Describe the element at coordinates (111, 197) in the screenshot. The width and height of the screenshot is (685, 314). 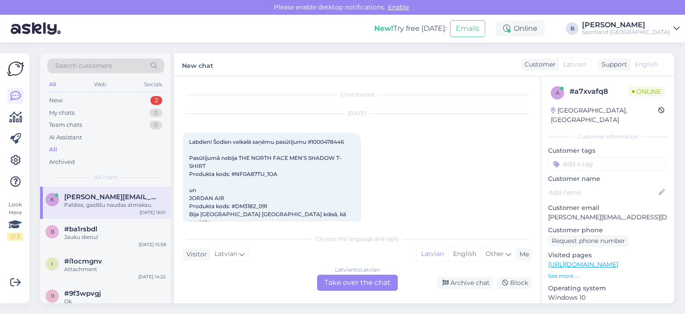
I see `span: kalderovskis@gmail.com` at that location.